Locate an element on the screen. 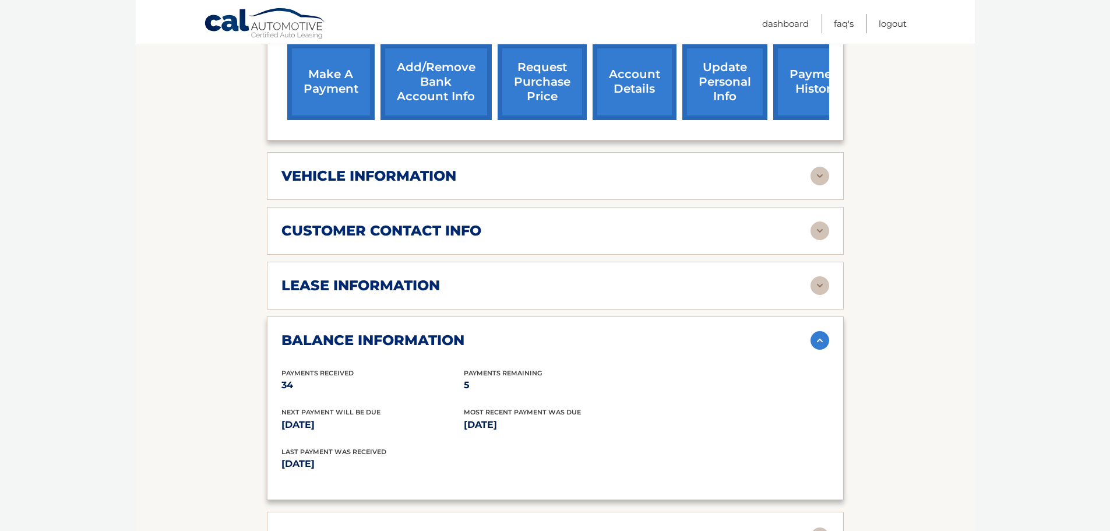 The width and height of the screenshot is (1110, 531). a: make a payment is located at coordinates (331, 82).